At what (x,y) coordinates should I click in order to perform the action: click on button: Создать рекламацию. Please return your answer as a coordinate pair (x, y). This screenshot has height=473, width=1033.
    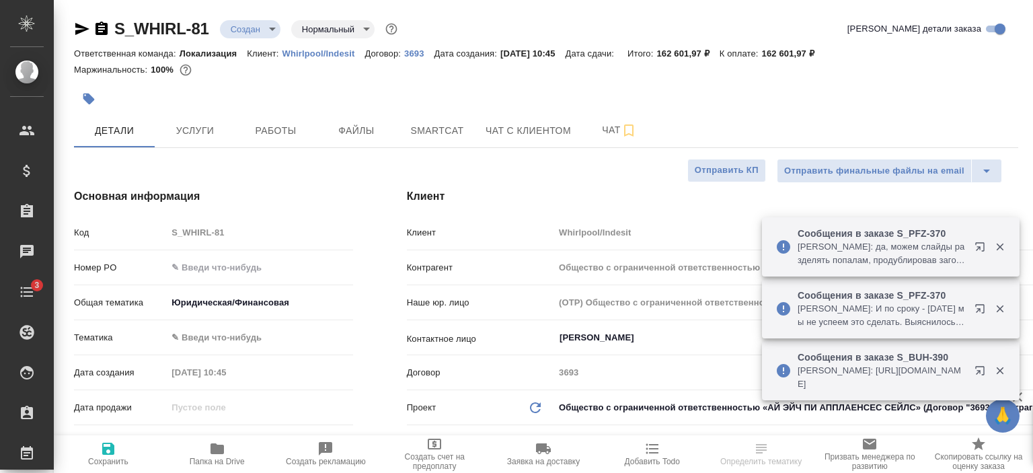
    Looking at the image, I should click on (326, 454).